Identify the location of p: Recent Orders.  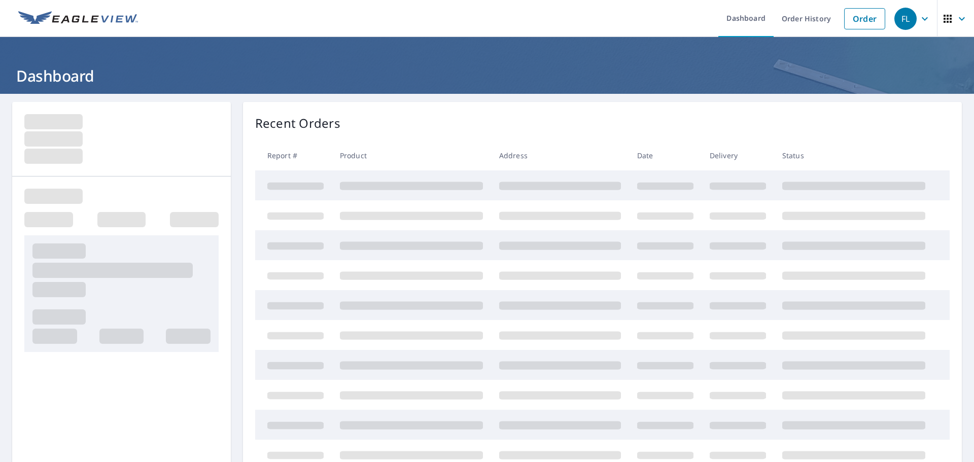
(298, 123).